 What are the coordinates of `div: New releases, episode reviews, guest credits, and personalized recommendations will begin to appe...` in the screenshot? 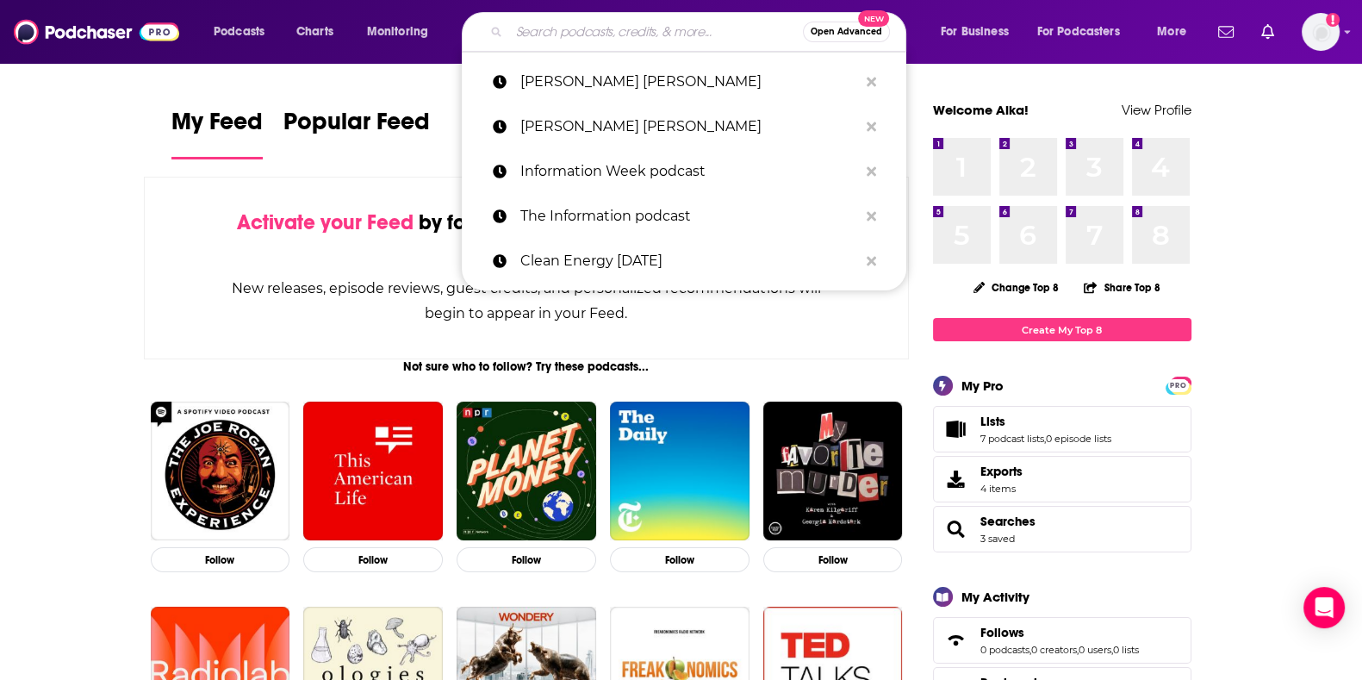 It's located at (526, 301).